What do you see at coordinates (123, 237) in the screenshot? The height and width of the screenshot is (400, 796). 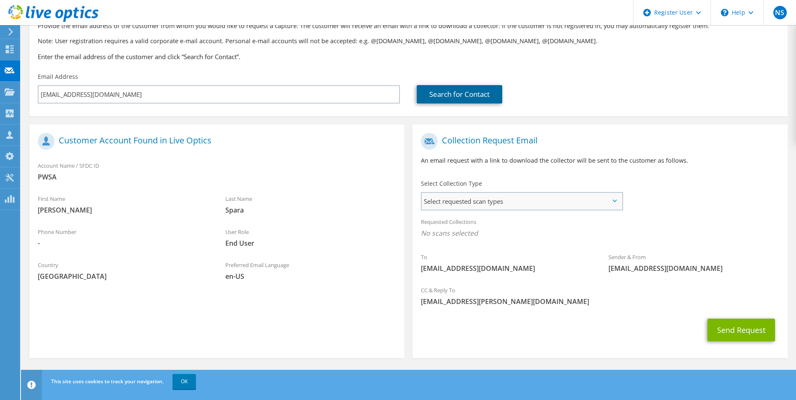 I see `div: Phone Number` at bounding box center [123, 237].